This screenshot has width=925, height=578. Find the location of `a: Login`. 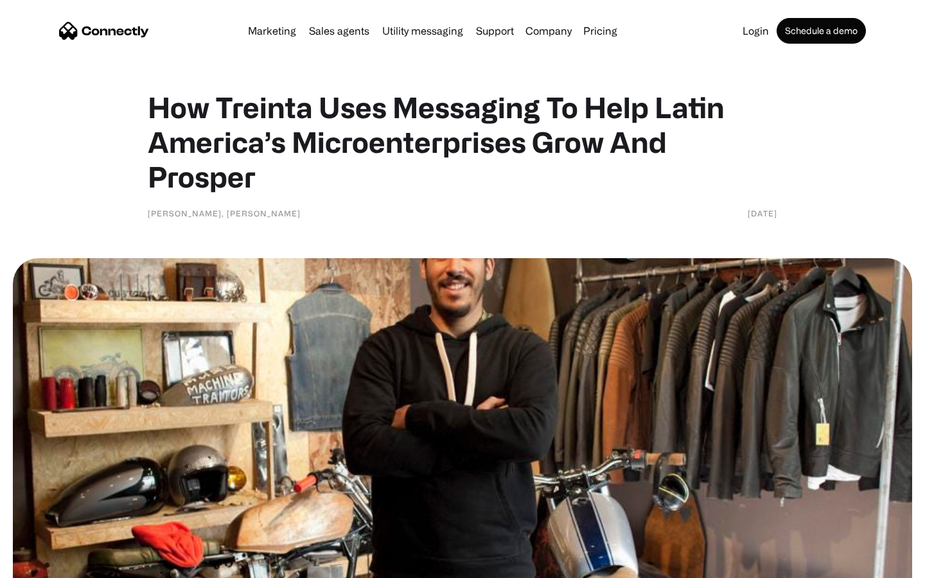

a: Login is located at coordinates (755, 31).